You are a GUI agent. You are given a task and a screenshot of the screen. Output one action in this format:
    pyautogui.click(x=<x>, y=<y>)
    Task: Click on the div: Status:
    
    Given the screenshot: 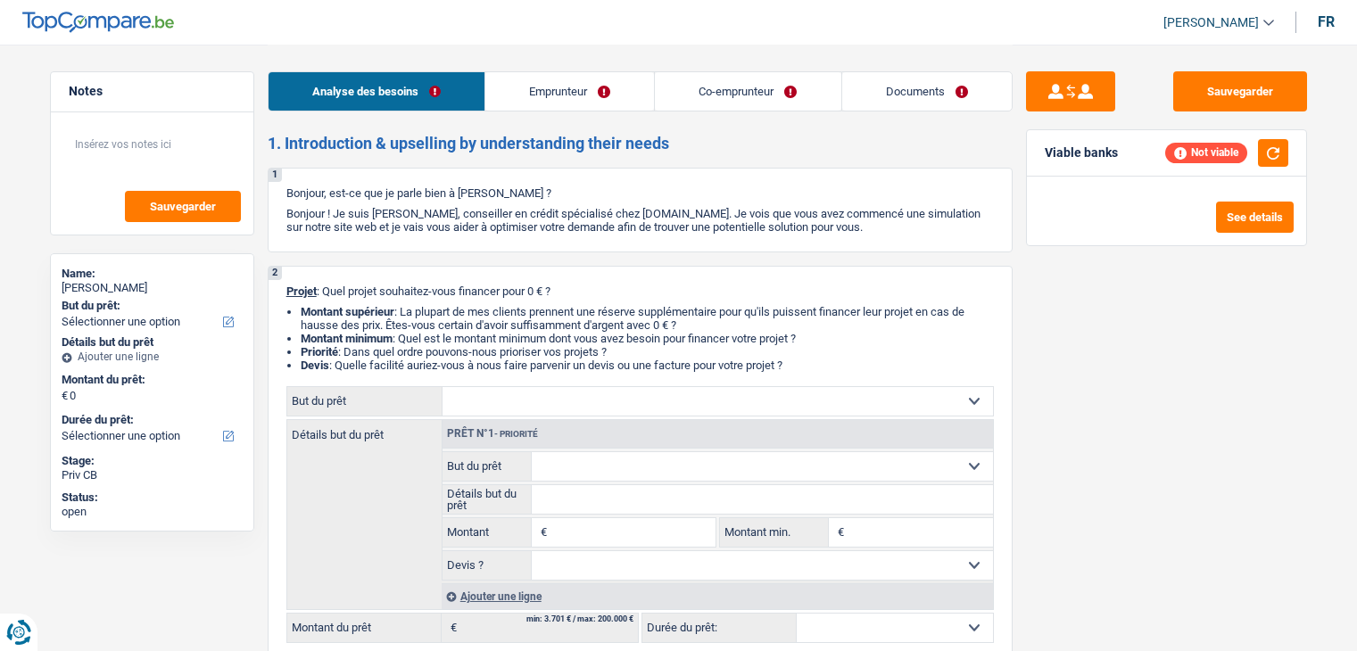 What is the action you would take?
    pyautogui.click(x=152, y=498)
    